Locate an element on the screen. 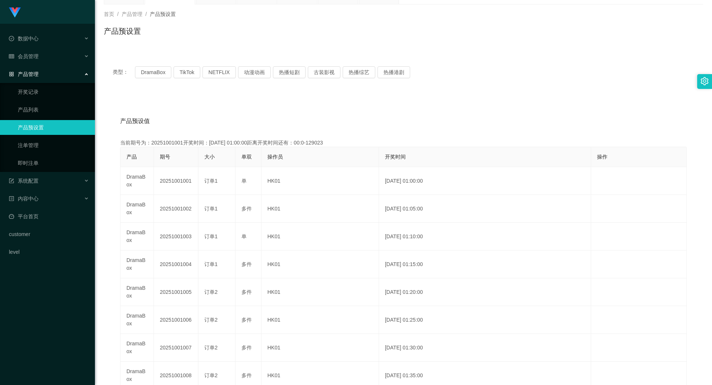  i: 图标: form is located at coordinates (11, 181).